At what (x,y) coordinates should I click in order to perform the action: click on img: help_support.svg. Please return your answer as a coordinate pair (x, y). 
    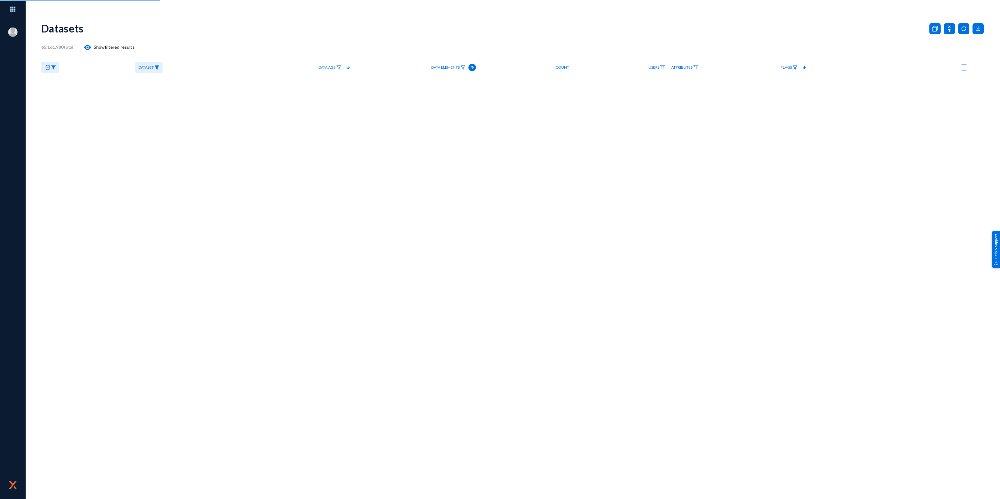
    Looking at the image, I should click on (996, 263).